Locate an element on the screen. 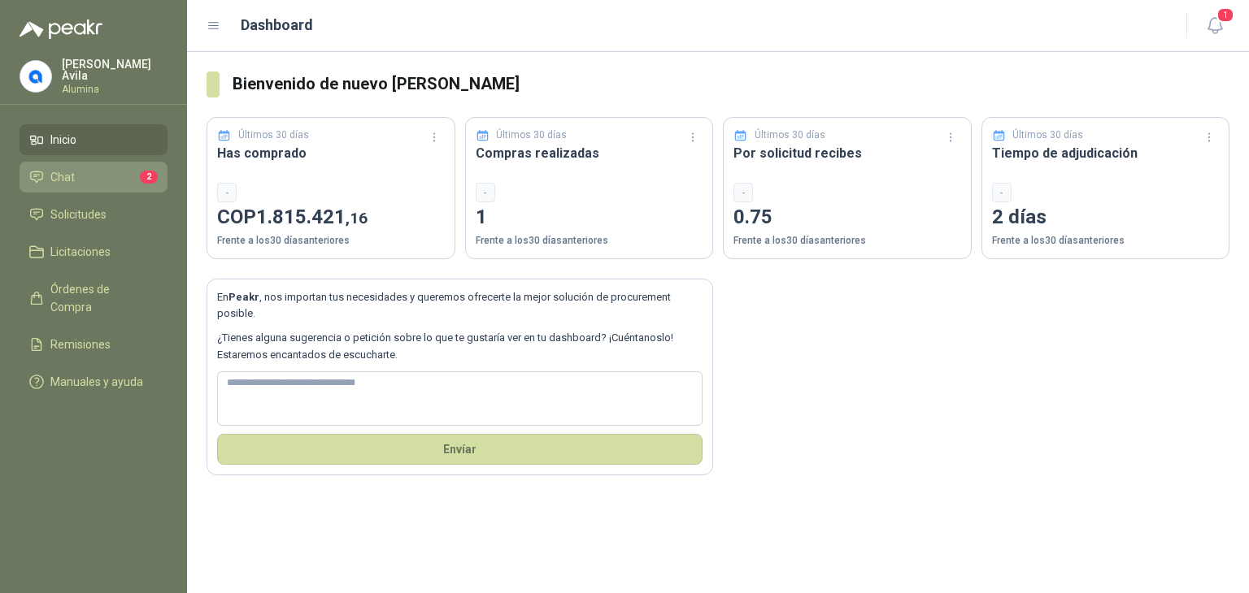 This screenshot has width=1249, height=593. span: Órdenes de Compra is located at coordinates (101, 298).